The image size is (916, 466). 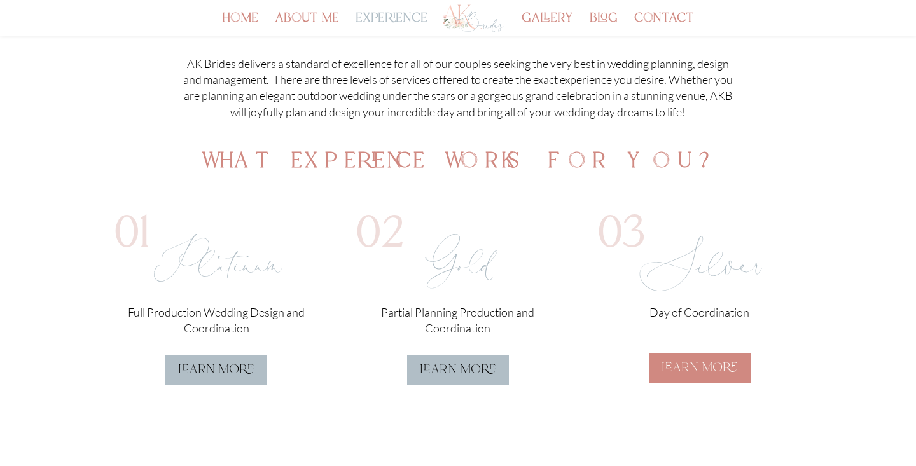 What do you see at coordinates (458, 93) in the screenshot?
I see `p: AK Brides delivers a standard of excellence for all of our couples seeking the very best in weddi...` at bounding box center [458, 93].